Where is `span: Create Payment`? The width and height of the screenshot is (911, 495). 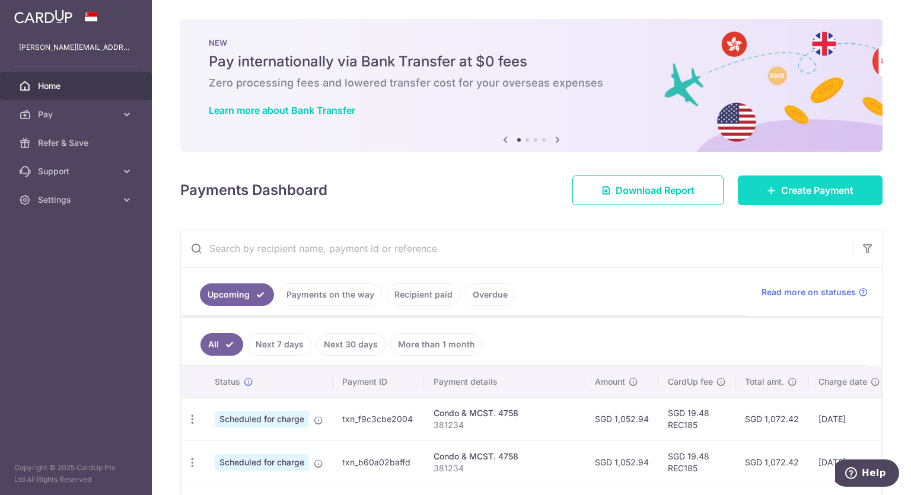 span: Create Payment is located at coordinates (817, 190).